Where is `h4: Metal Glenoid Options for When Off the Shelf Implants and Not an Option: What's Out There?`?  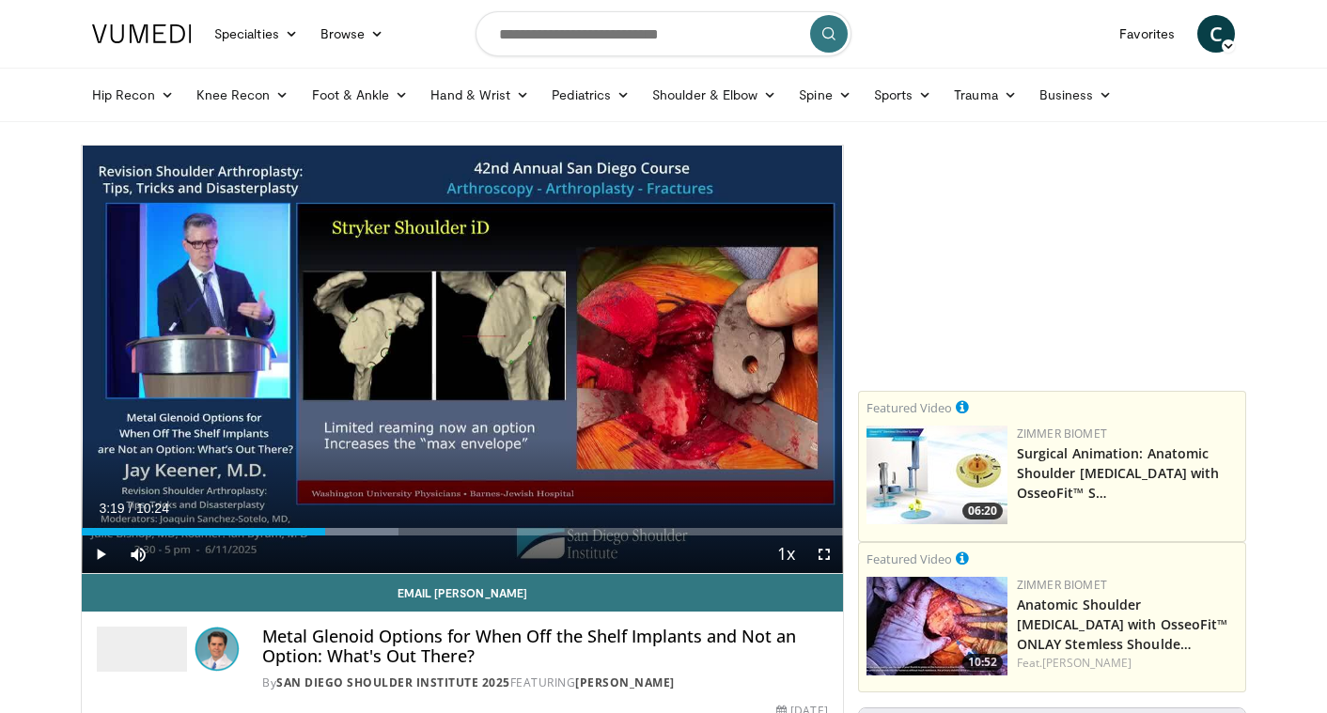
h4: Metal Glenoid Options for When Off the Shelf Implants and Not an Option: What's Out There? is located at coordinates (545, 646).